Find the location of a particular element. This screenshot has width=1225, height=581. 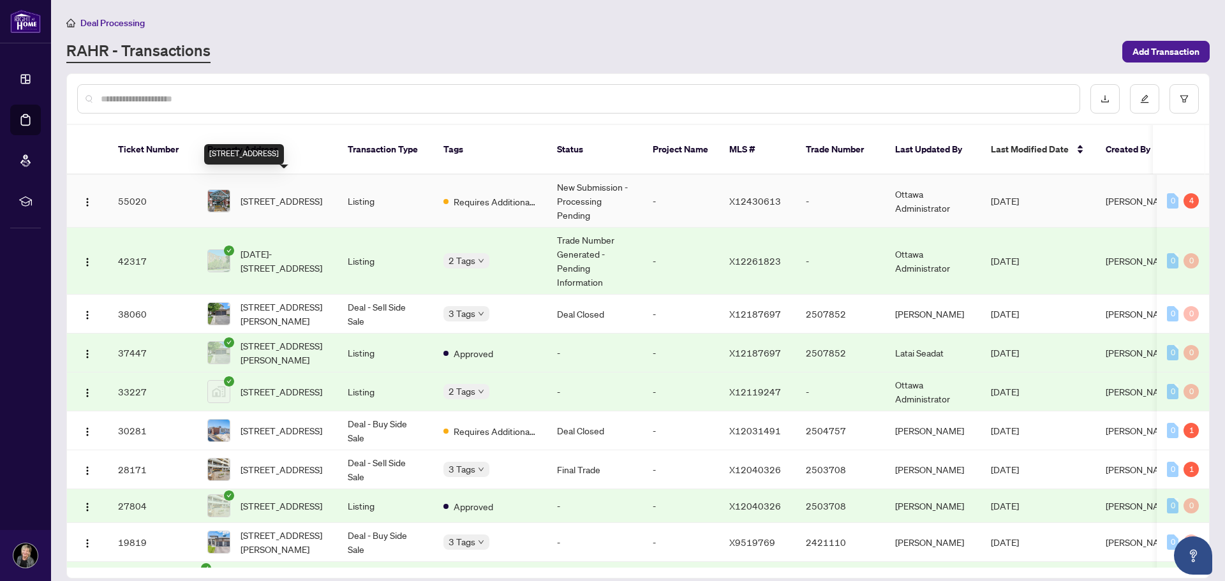

th: MLS # is located at coordinates (757, 150).